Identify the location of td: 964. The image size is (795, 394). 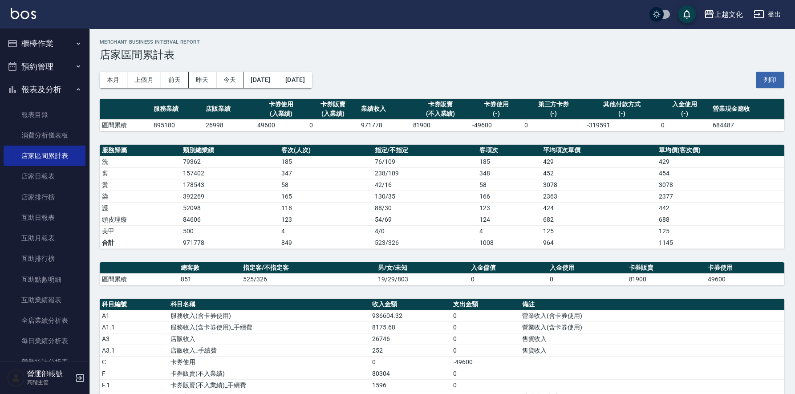
(599, 243).